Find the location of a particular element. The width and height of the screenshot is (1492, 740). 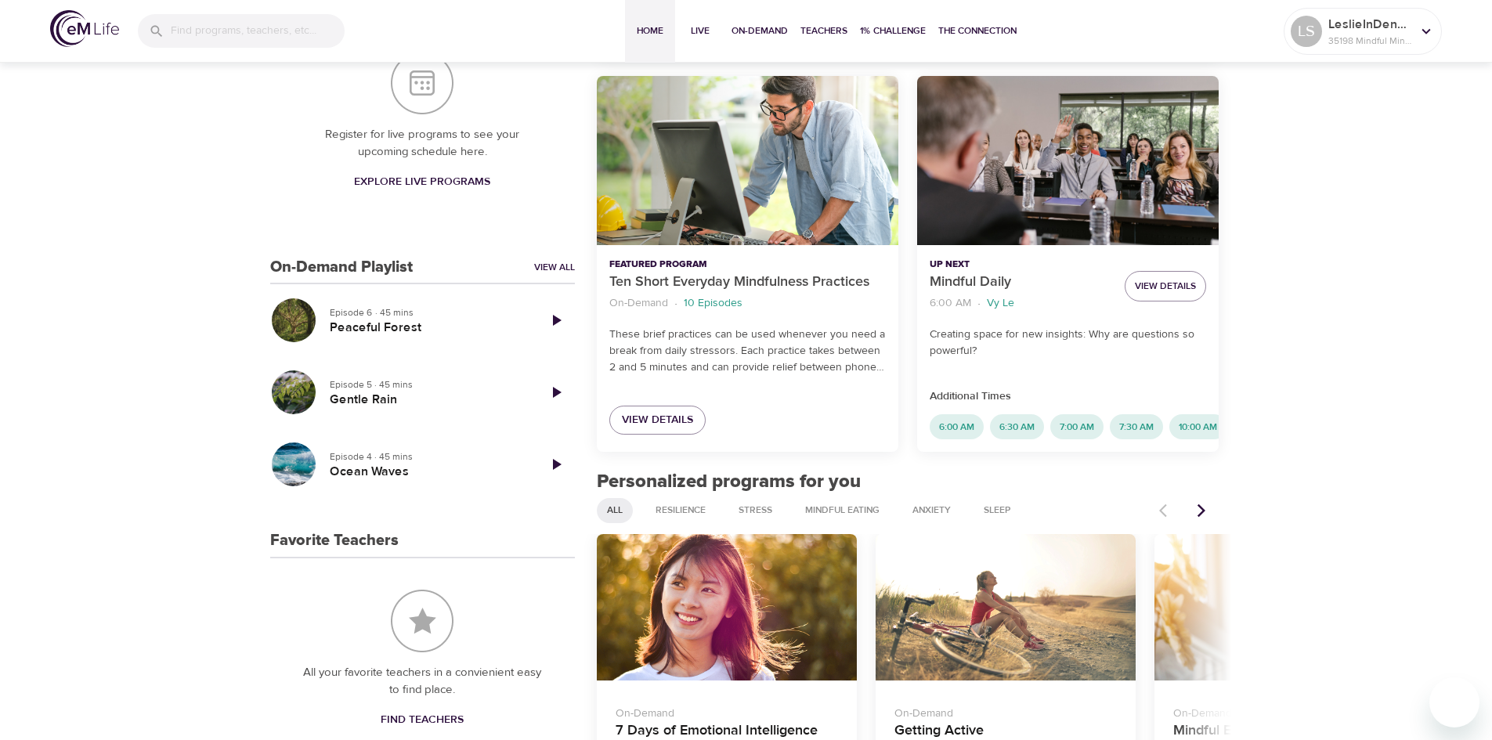

img: Your Live Schedule is located at coordinates (422, 83).